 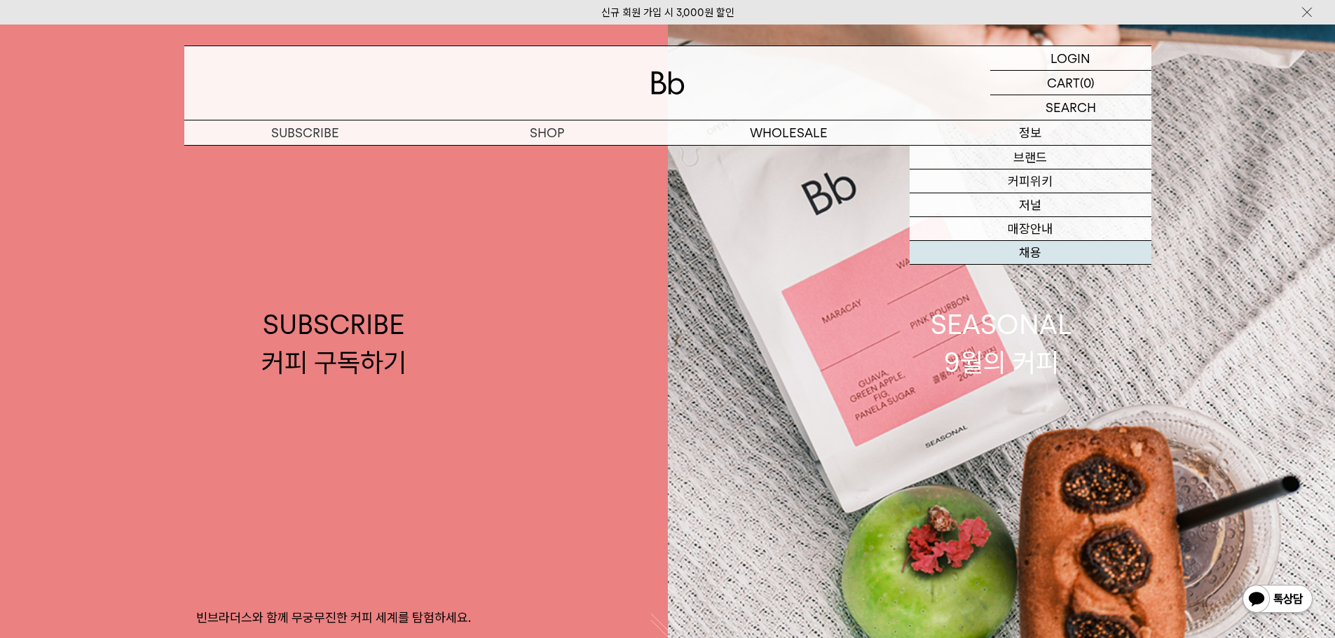 What do you see at coordinates (1071, 83) in the screenshot?
I see `a: CART (0)` at bounding box center [1071, 83].